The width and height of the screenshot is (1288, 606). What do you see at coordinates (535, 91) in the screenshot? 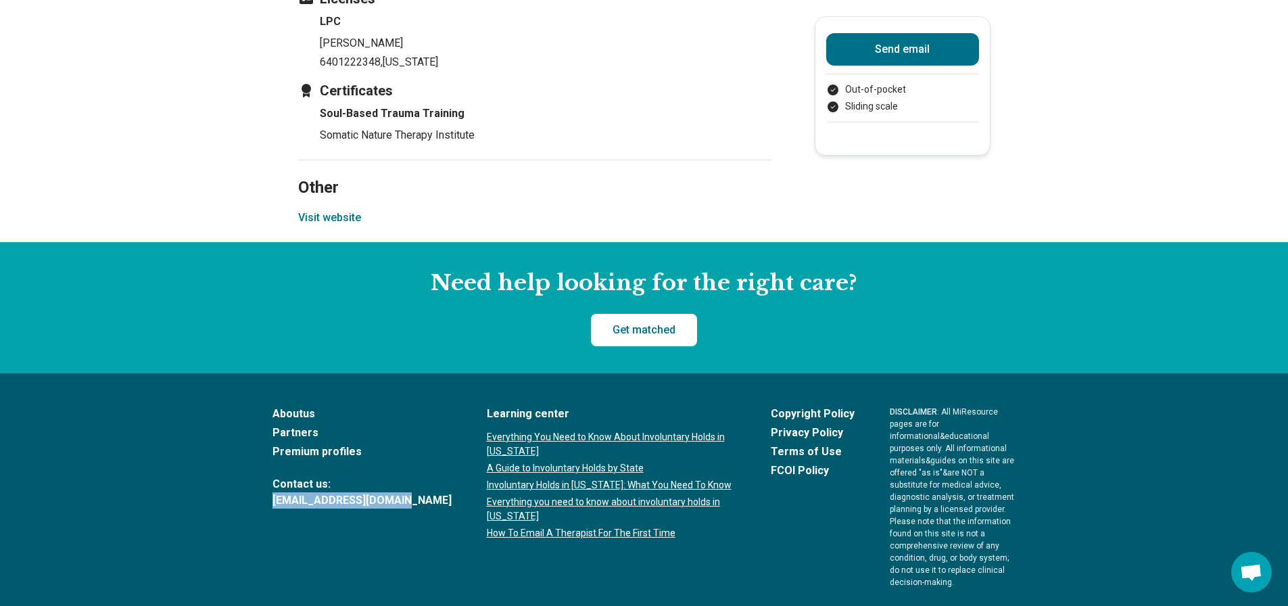
I see `h3: Certificates` at bounding box center [535, 91].